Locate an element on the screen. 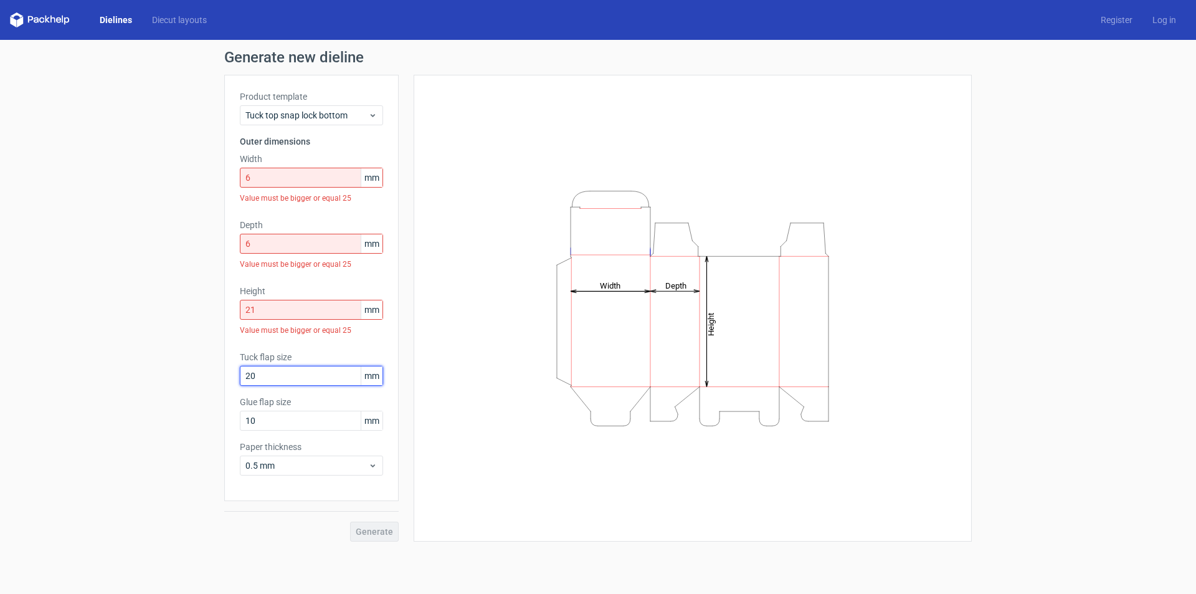 This screenshot has height=594, width=1196. h3: Outer dimensions is located at coordinates (311, 141).